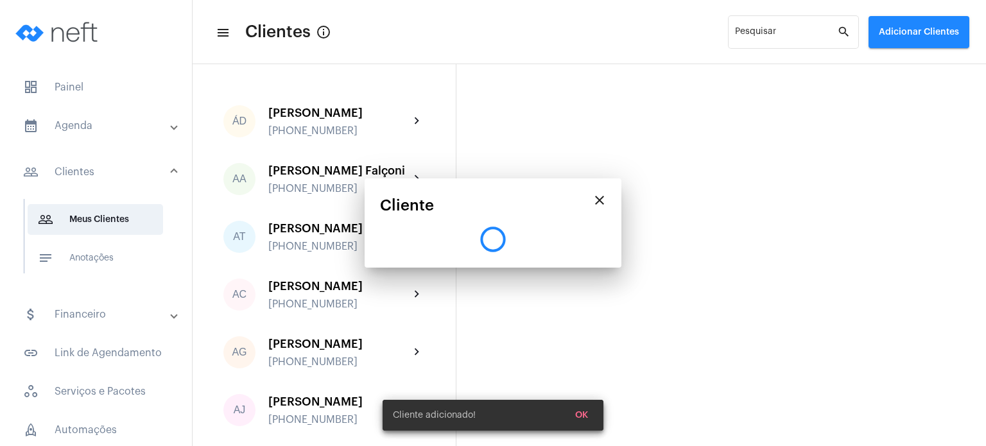  I want to click on mat-panel-title: Agenda, so click(97, 126).